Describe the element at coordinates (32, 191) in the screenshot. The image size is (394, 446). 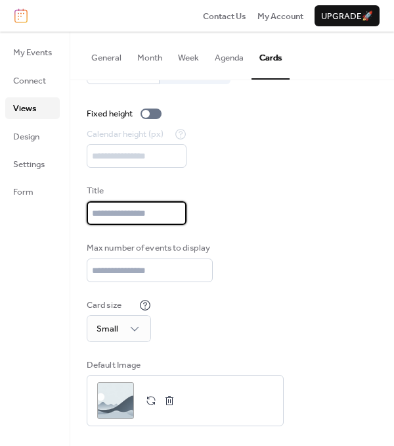
I see `a: Form` at that location.